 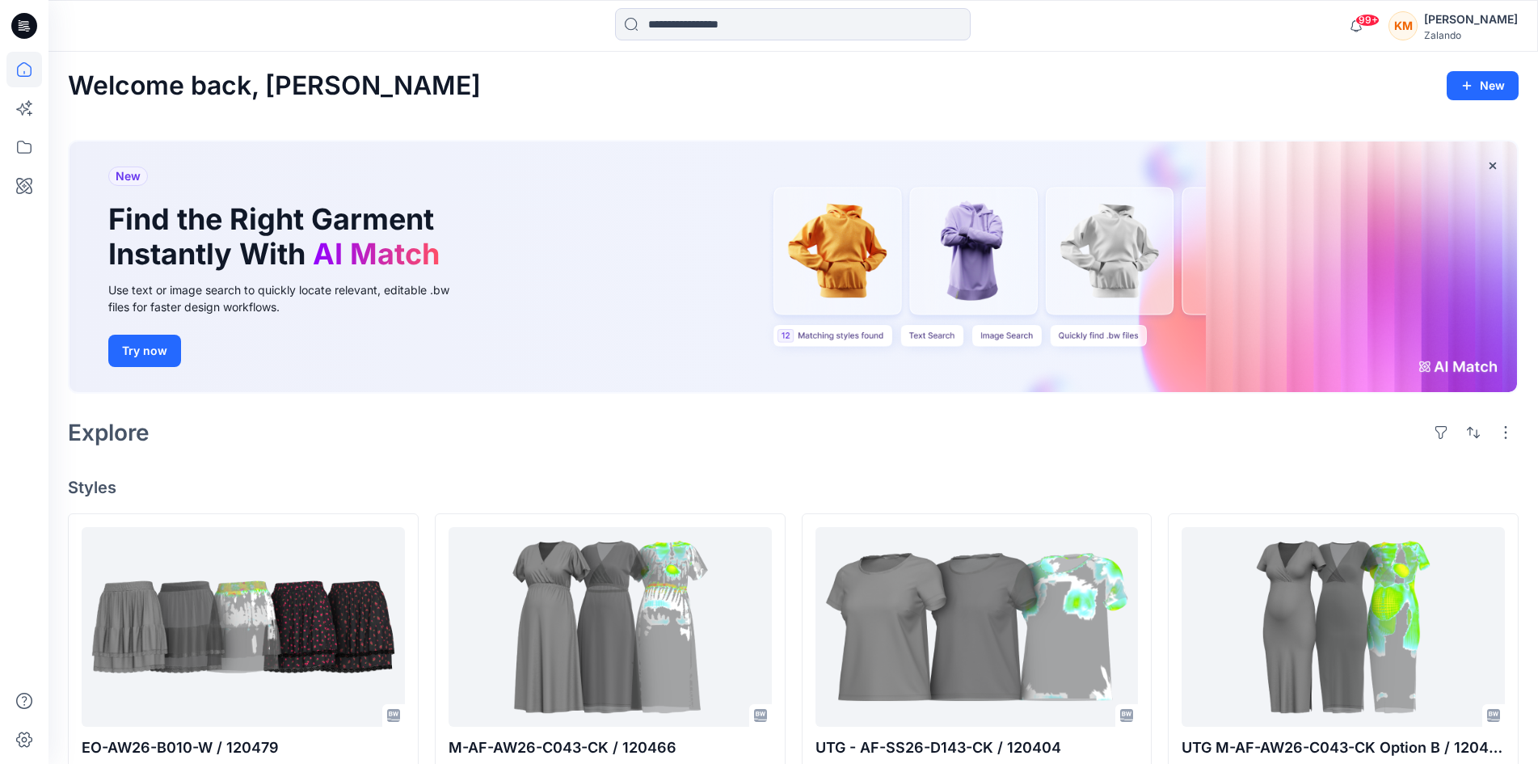 What do you see at coordinates (278, 237) in the screenshot?
I see `h1: Find the Right Garment Instantly With` at bounding box center [278, 237].